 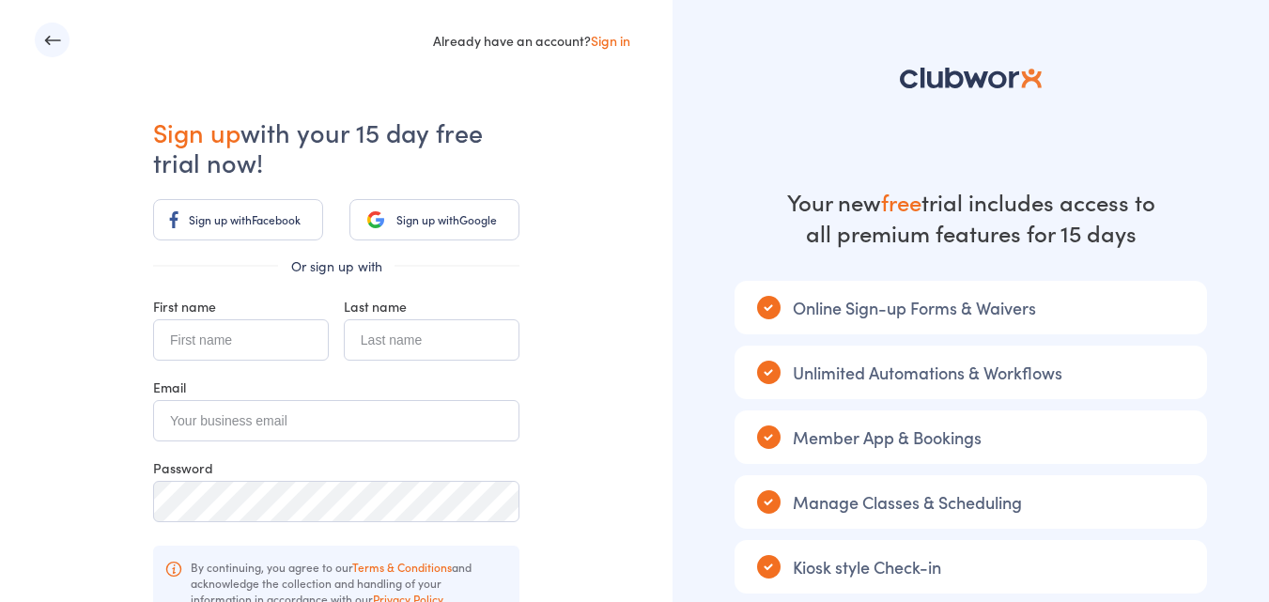 I want to click on div: Or sign up with, so click(x=336, y=266).